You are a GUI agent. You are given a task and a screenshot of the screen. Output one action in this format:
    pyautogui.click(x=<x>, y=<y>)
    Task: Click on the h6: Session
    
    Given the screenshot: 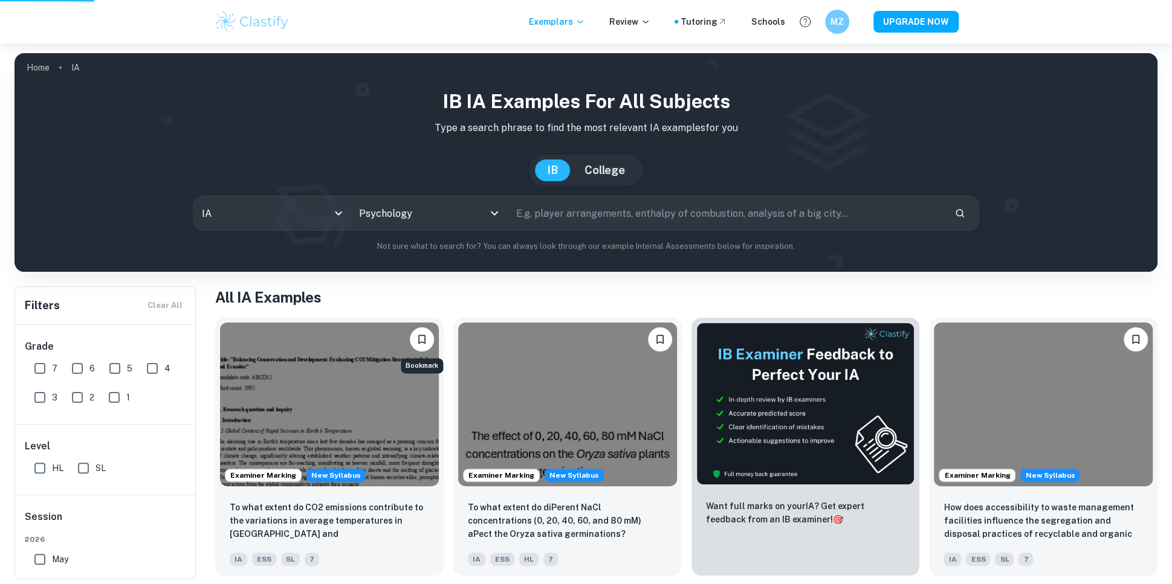 What is the action you would take?
    pyautogui.click(x=106, y=522)
    